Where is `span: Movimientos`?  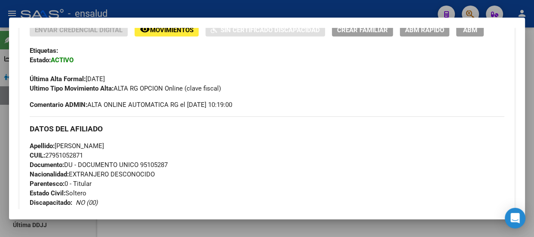
span: Movimientos is located at coordinates (172, 30).